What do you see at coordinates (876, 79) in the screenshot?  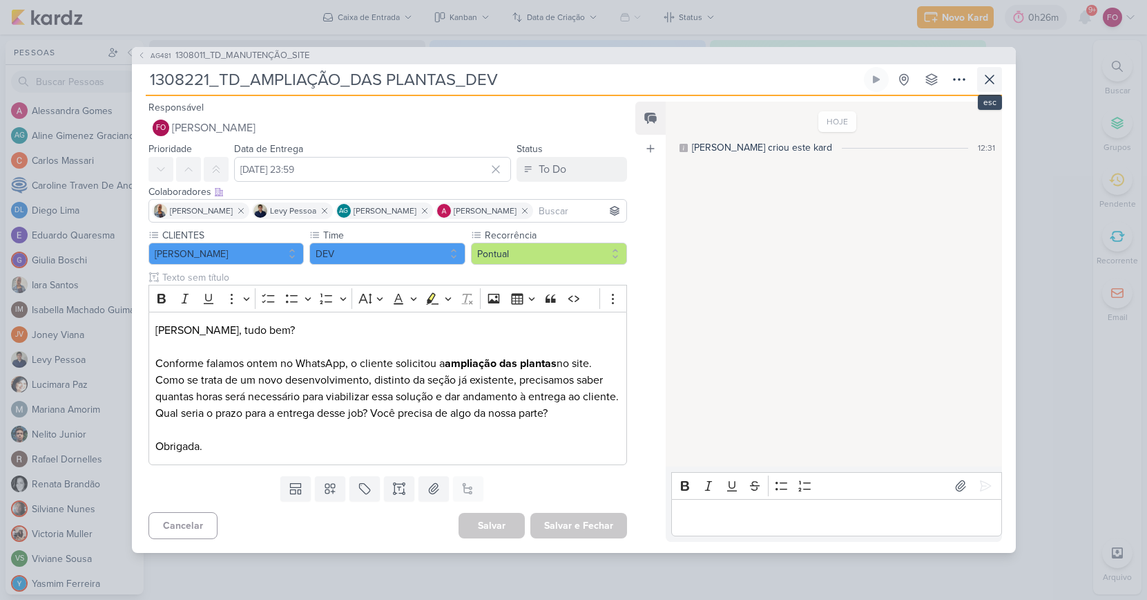 I see `div: Ligar relógio` at bounding box center [876, 79].